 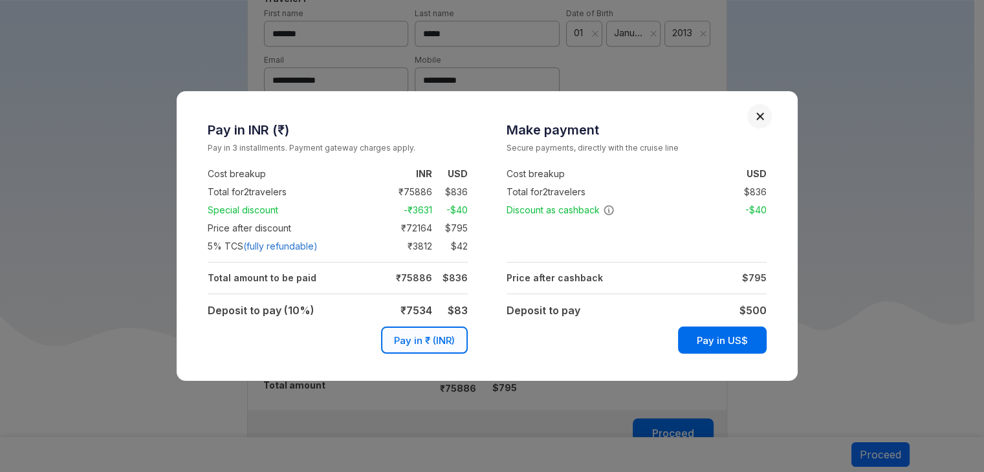 I want to click on span: Discount as cashback, so click(x=560, y=210).